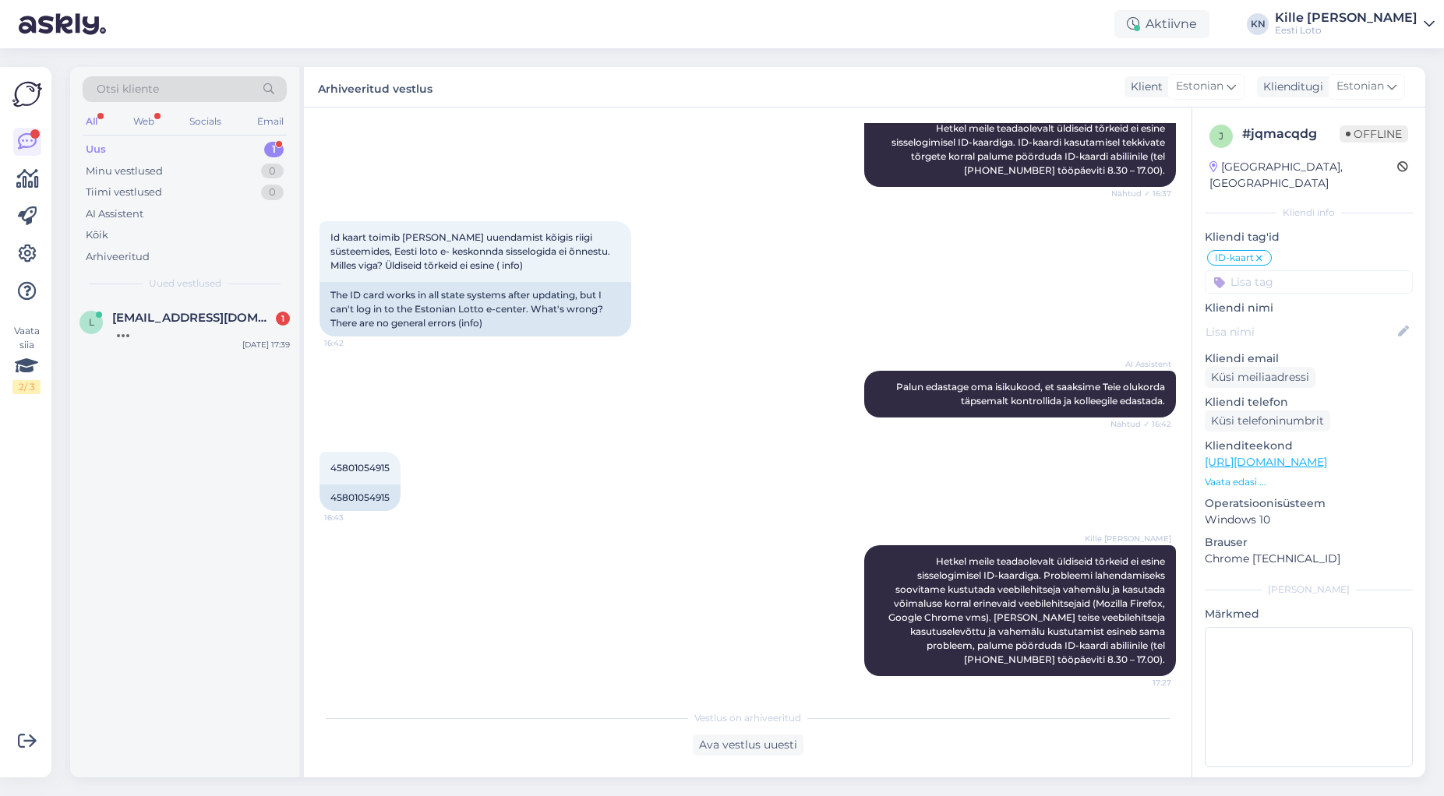 This screenshot has height=796, width=1444. I want to click on p: Operatsioonisüsteem, so click(1308, 503).